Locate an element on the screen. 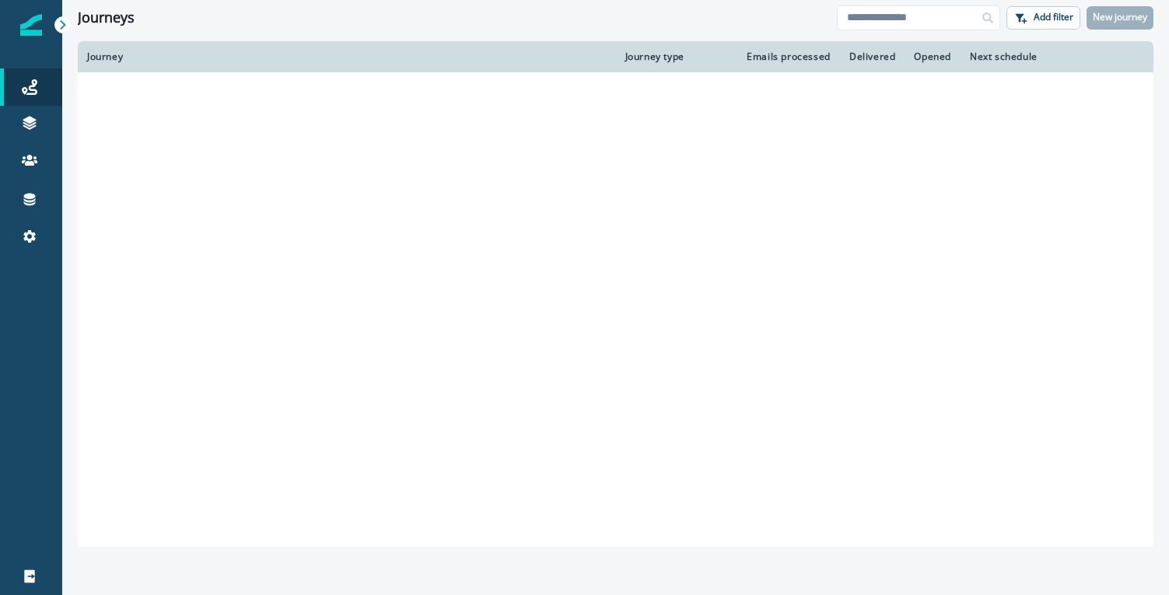 The width and height of the screenshot is (1169, 595). div: Emails processed is located at coordinates (786, 57).